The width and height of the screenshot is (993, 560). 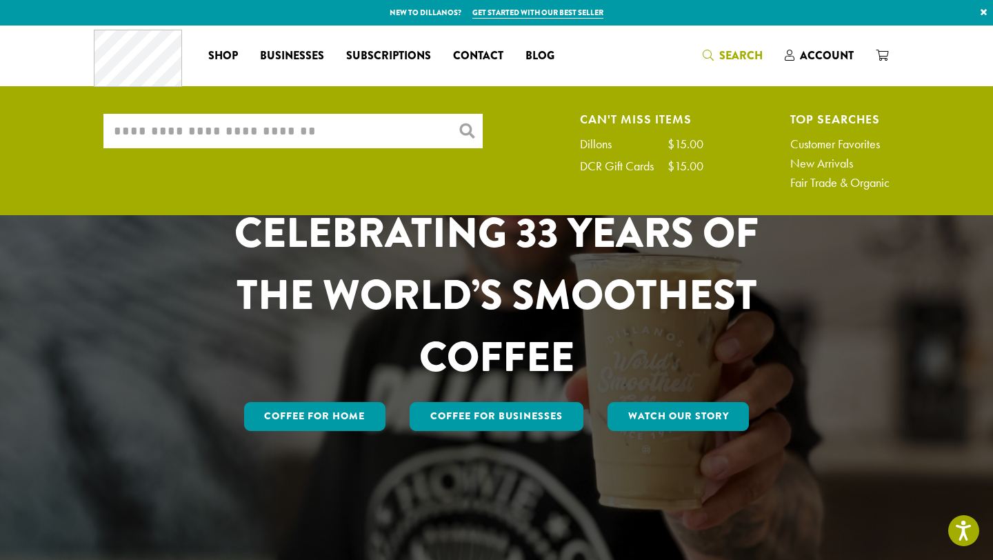 What do you see at coordinates (732, 55) in the screenshot?
I see `a: Search` at bounding box center [732, 55].